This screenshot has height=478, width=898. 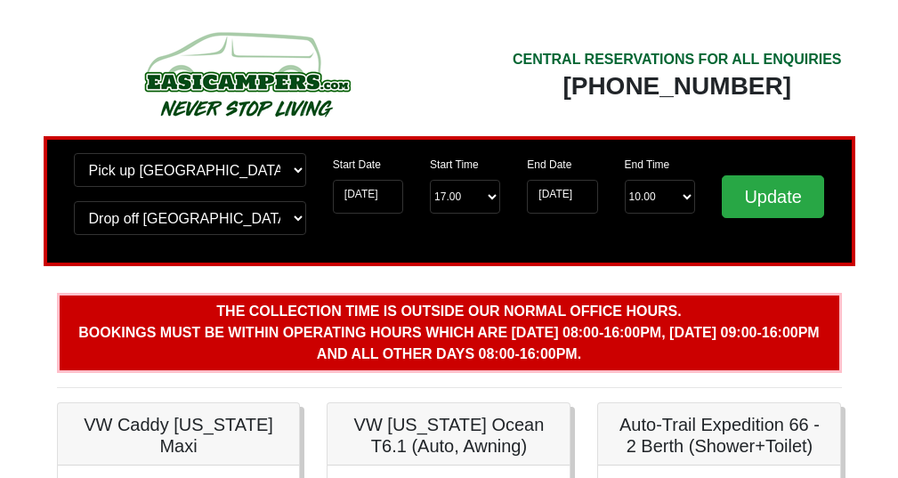 I want to click on h5: Auto-Trail Expedition 66 - 2 Berth (Shower+Toilet), so click(x=719, y=435).